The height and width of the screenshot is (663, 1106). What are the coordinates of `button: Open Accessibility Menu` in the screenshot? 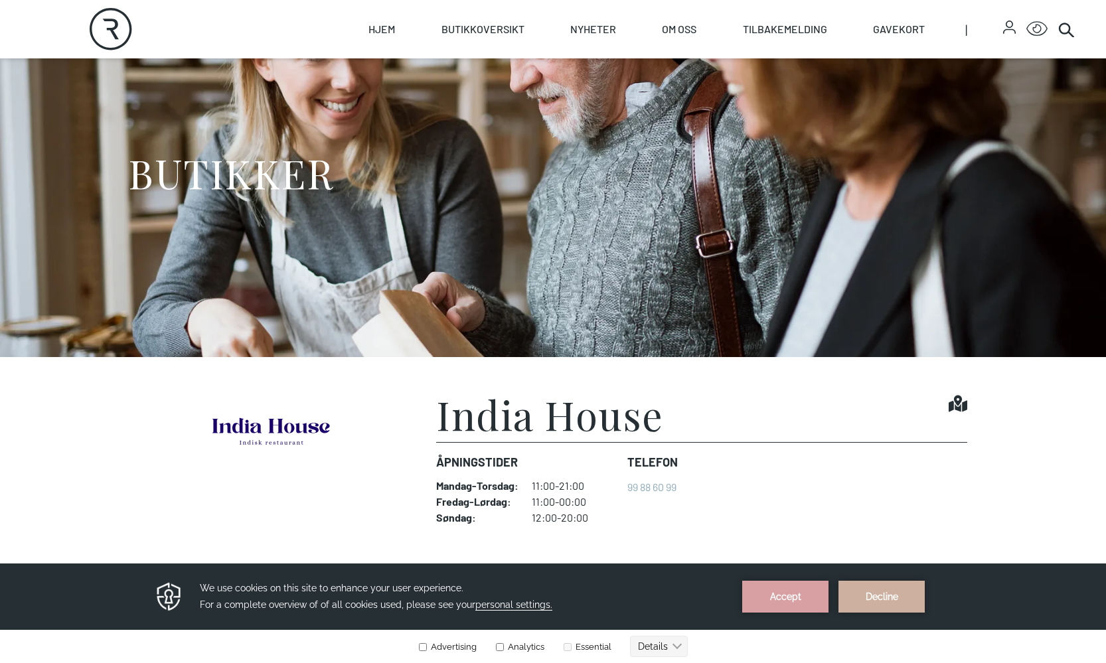 It's located at (1037, 29).